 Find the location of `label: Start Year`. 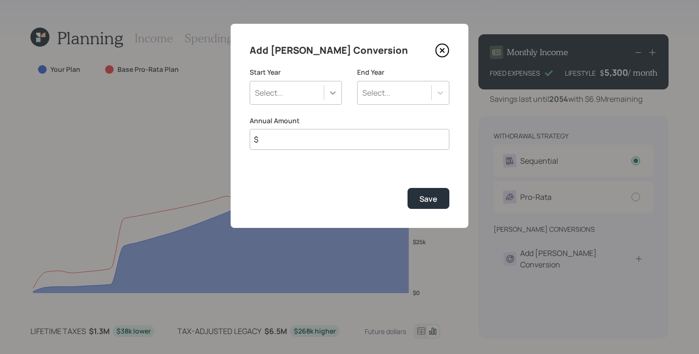

label: Start Year is located at coordinates (296, 72).